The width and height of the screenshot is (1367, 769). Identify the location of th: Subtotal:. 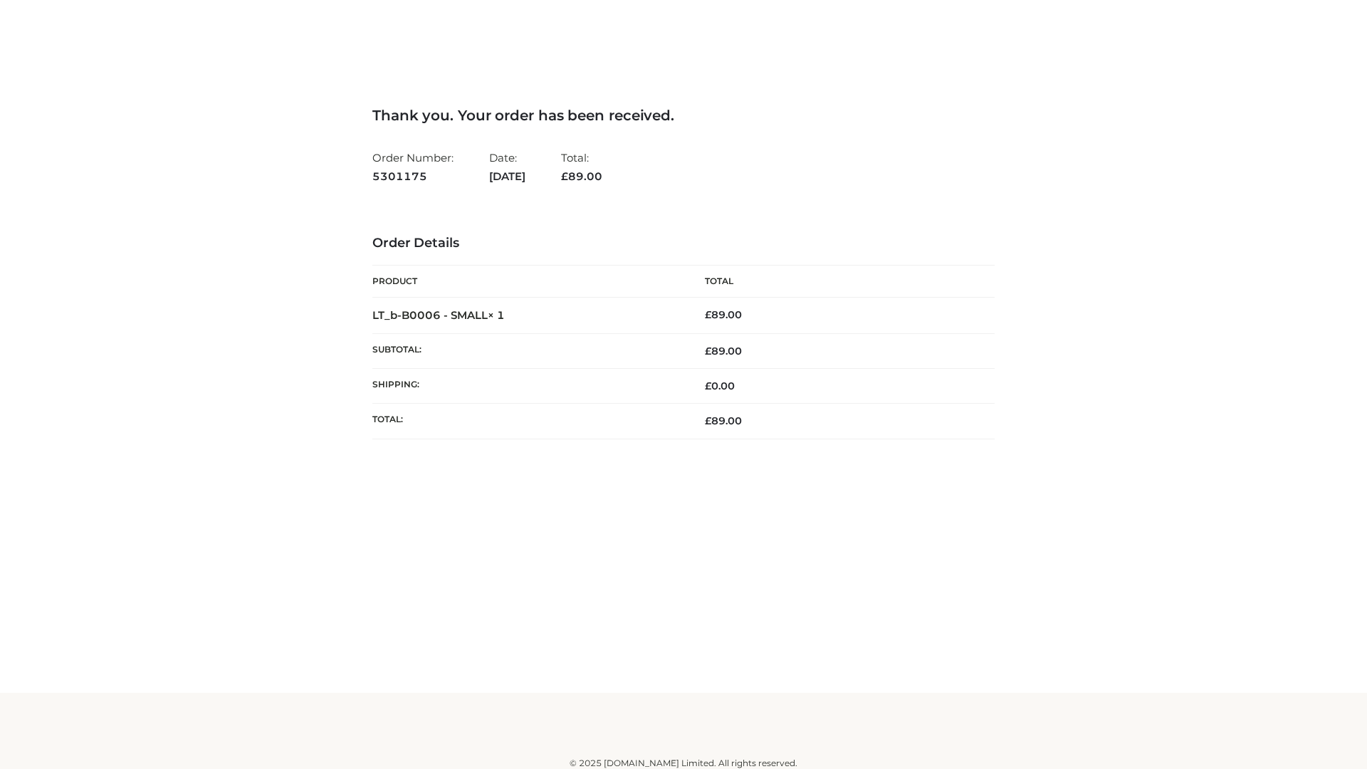
(528, 350).